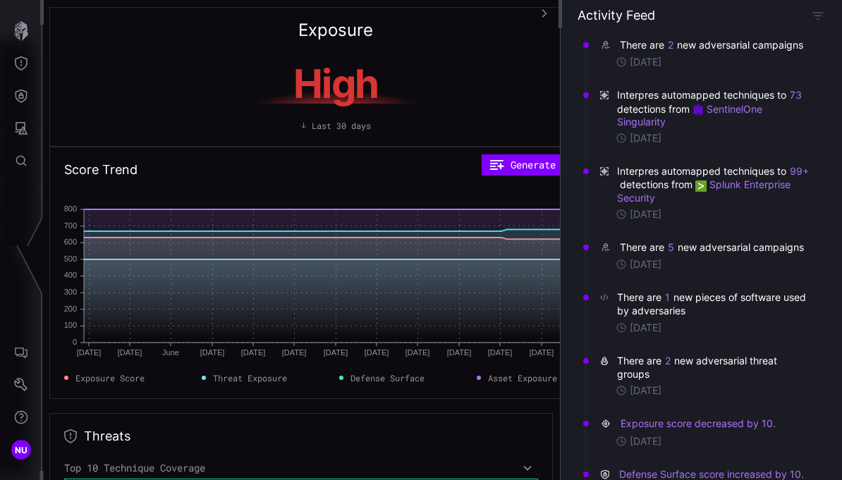  Describe the element at coordinates (107, 436) in the screenshot. I see `h2: Threats` at that location.